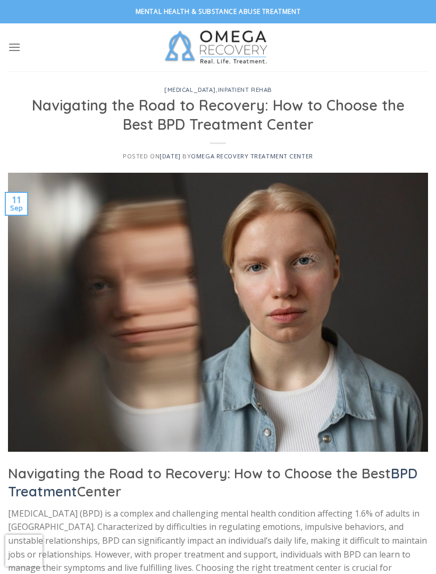 The width and height of the screenshot is (436, 574). What do you see at coordinates (14, 47) in the screenshot?
I see `a: Menu` at bounding box center [14, 47].